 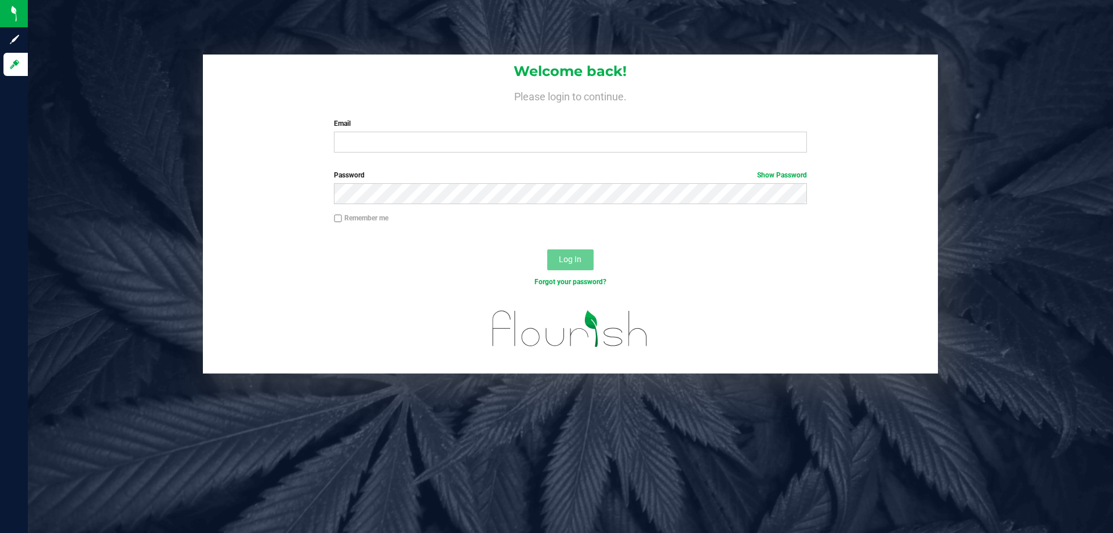 What do you see at coordinates (361, 218) in the screenshot?
I see `label: Remember me` at bounding box center [361, 218].